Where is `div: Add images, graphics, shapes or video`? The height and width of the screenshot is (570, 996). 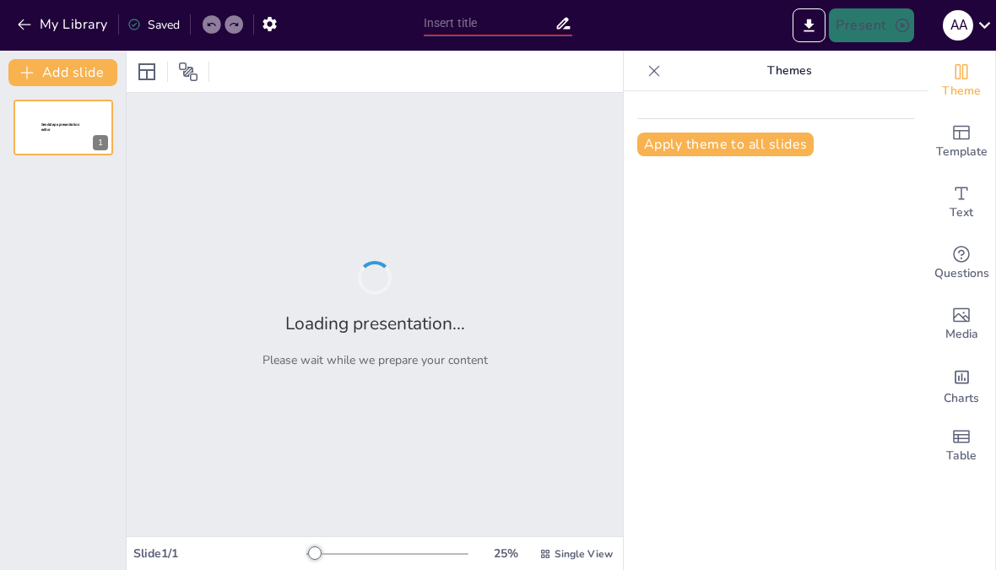
div: Add images, graphics, shapes or video is located at coordinates (961, 324).